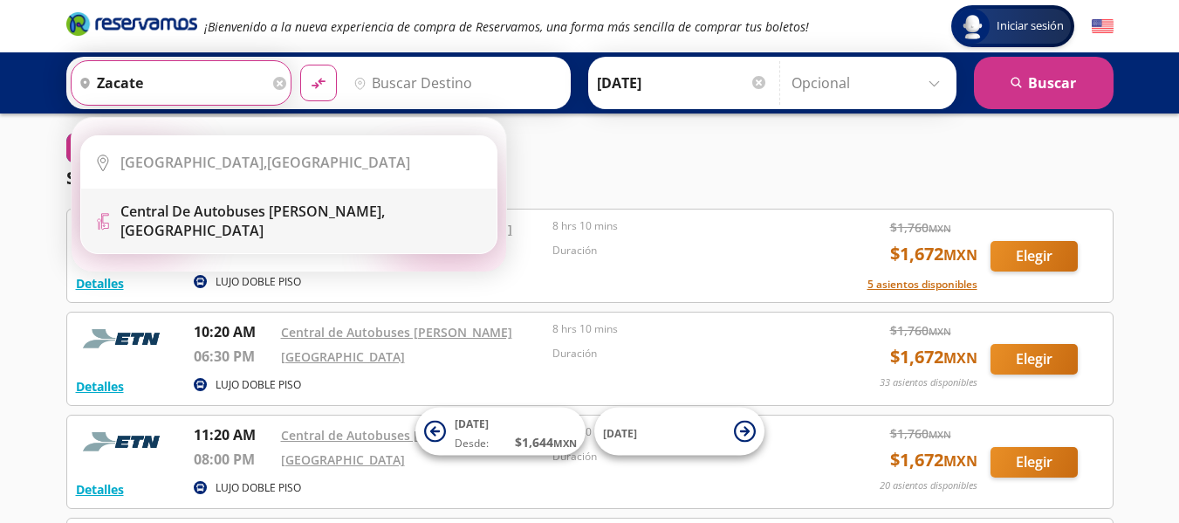 The width and height of the screenshot is (1179, 523). What do you see at coordinates (132, 26) in the screenshot?
I see `a: Brand Logo` at bounding box center [132, 26].